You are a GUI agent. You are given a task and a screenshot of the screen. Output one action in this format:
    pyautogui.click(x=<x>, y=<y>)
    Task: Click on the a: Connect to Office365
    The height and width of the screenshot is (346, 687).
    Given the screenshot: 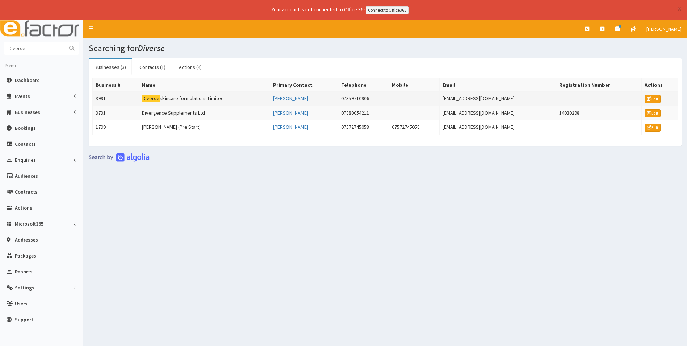 What is the action you would take?
    pyautogui.click(x=387, y=10)
    